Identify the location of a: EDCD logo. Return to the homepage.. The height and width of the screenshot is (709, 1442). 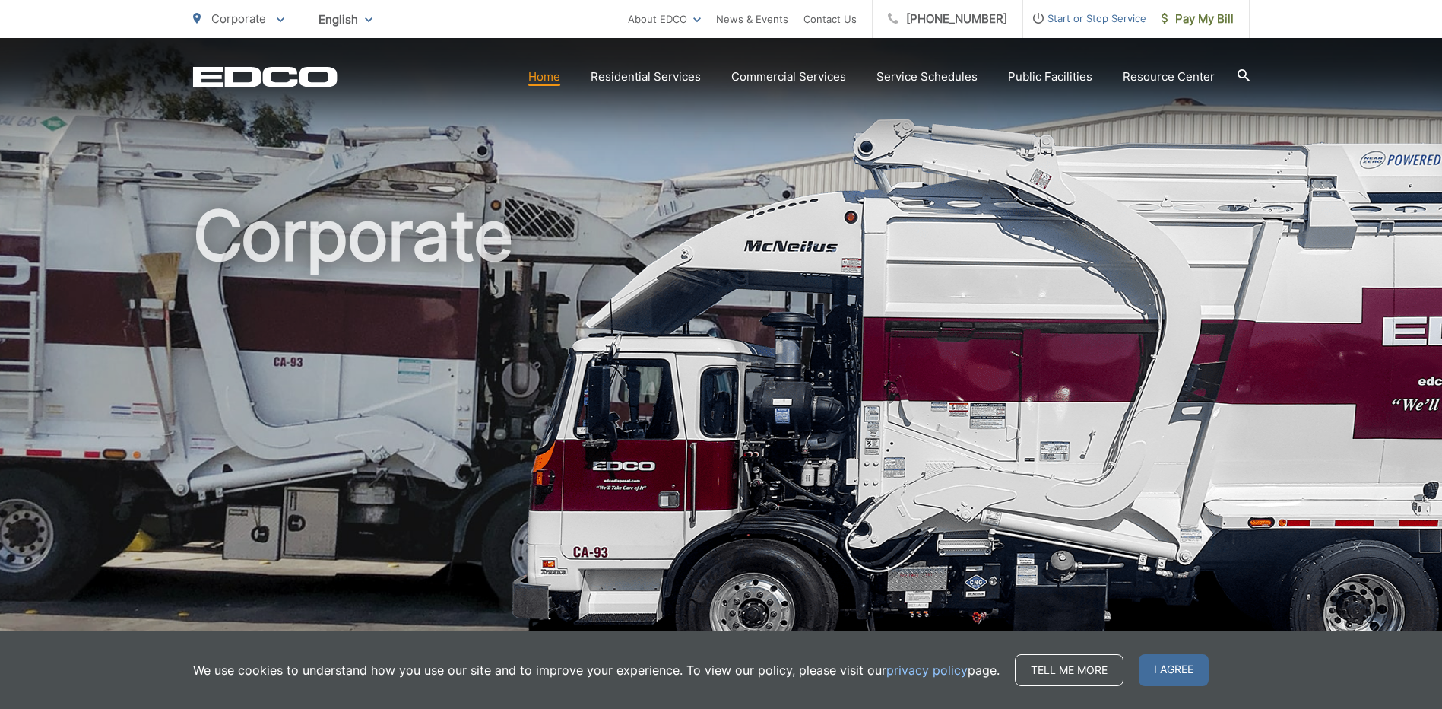
(265, 77).